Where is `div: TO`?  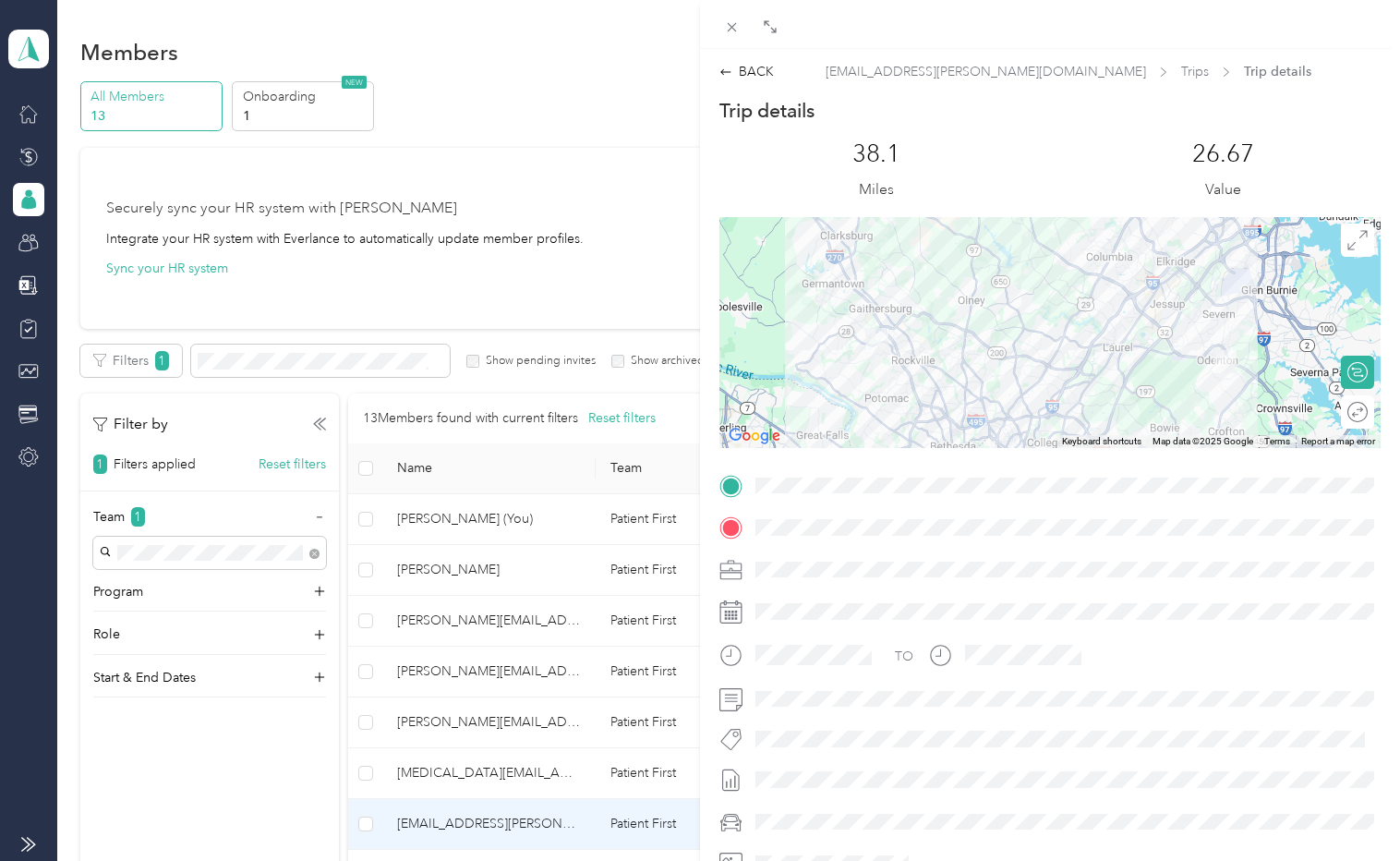
div: TO is located at coordinates (904, 655).